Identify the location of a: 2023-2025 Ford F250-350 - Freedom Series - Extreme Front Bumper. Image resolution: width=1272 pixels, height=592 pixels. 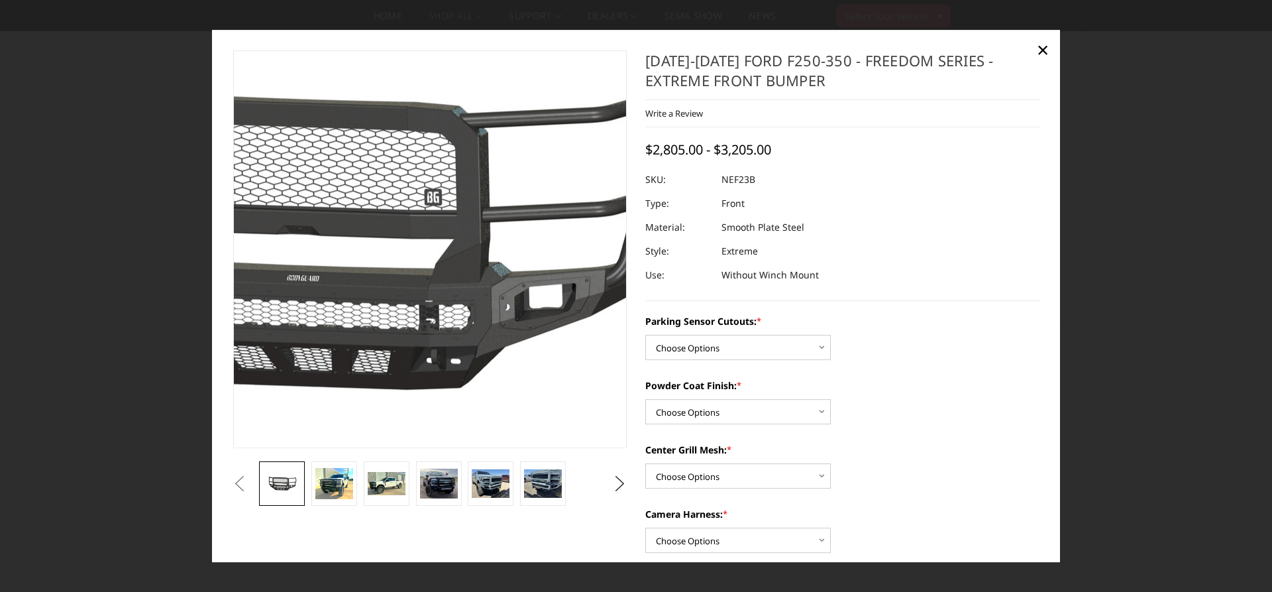
(430, 249).